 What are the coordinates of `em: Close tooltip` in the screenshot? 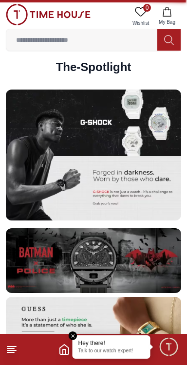 It's located at (73, 336).